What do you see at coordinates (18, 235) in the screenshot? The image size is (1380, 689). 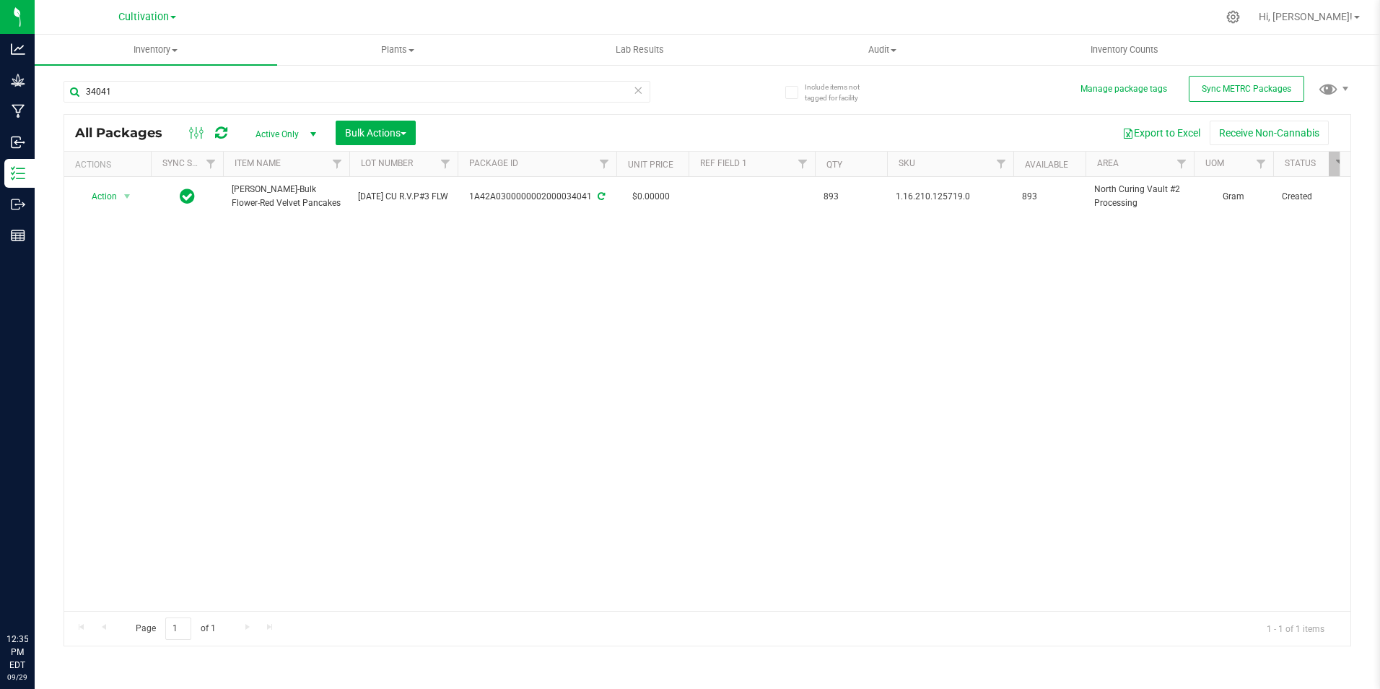 I see `inline-svg: Reports` at bounding box center [18, 235].